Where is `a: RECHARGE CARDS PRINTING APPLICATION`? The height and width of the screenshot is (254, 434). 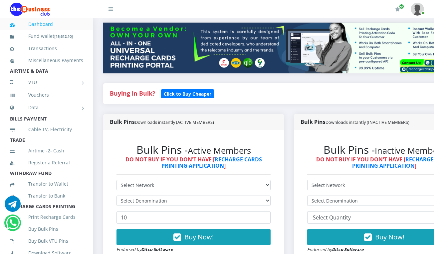
a: RECHARGE CARDS PRINTING APPLICATION is located at coordinates (211, 163).